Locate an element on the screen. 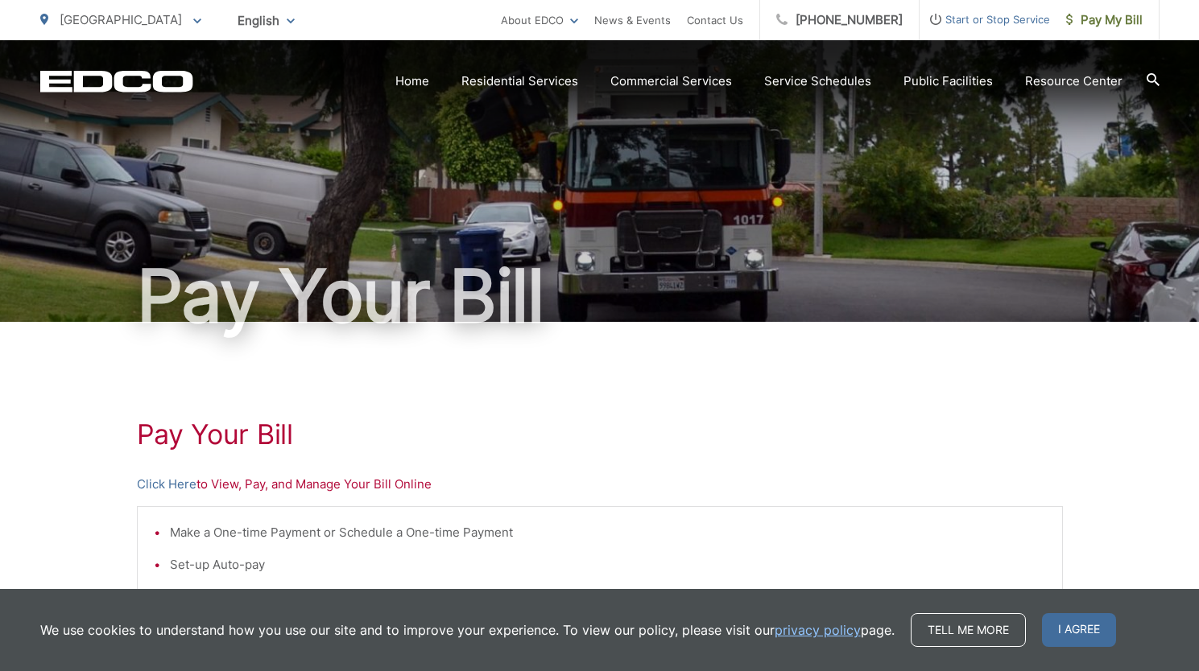 The width and height of the screenshot is (1199, 671). li: Set-up Auto-pay is located at coordinates (608, 565).